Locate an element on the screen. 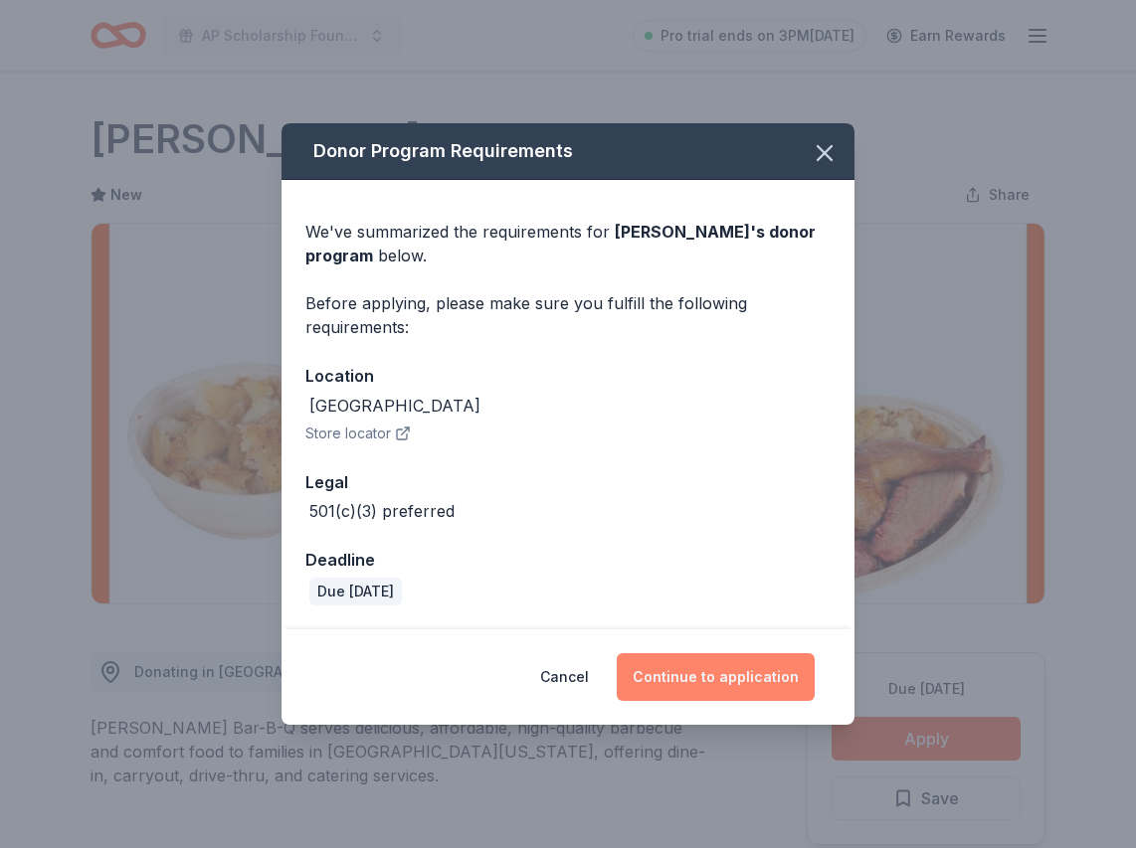  button: Cancel is located at coordinates (564, 677).